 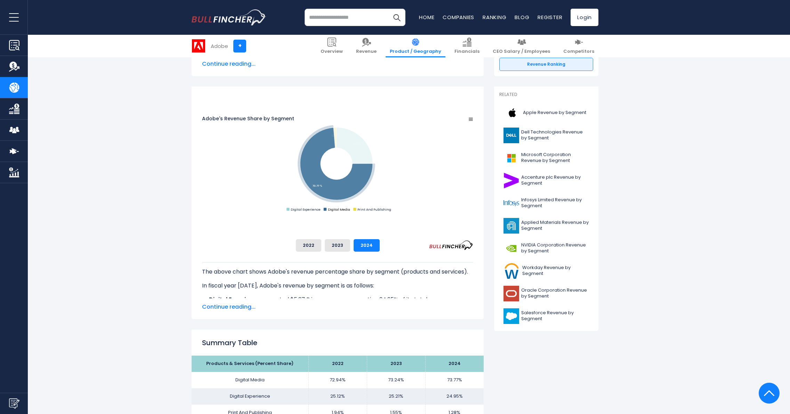 What do you see at coordinates (250, 396) in the screenshot?
I see `td: Digital Experience` at bounding box center [250, 396].